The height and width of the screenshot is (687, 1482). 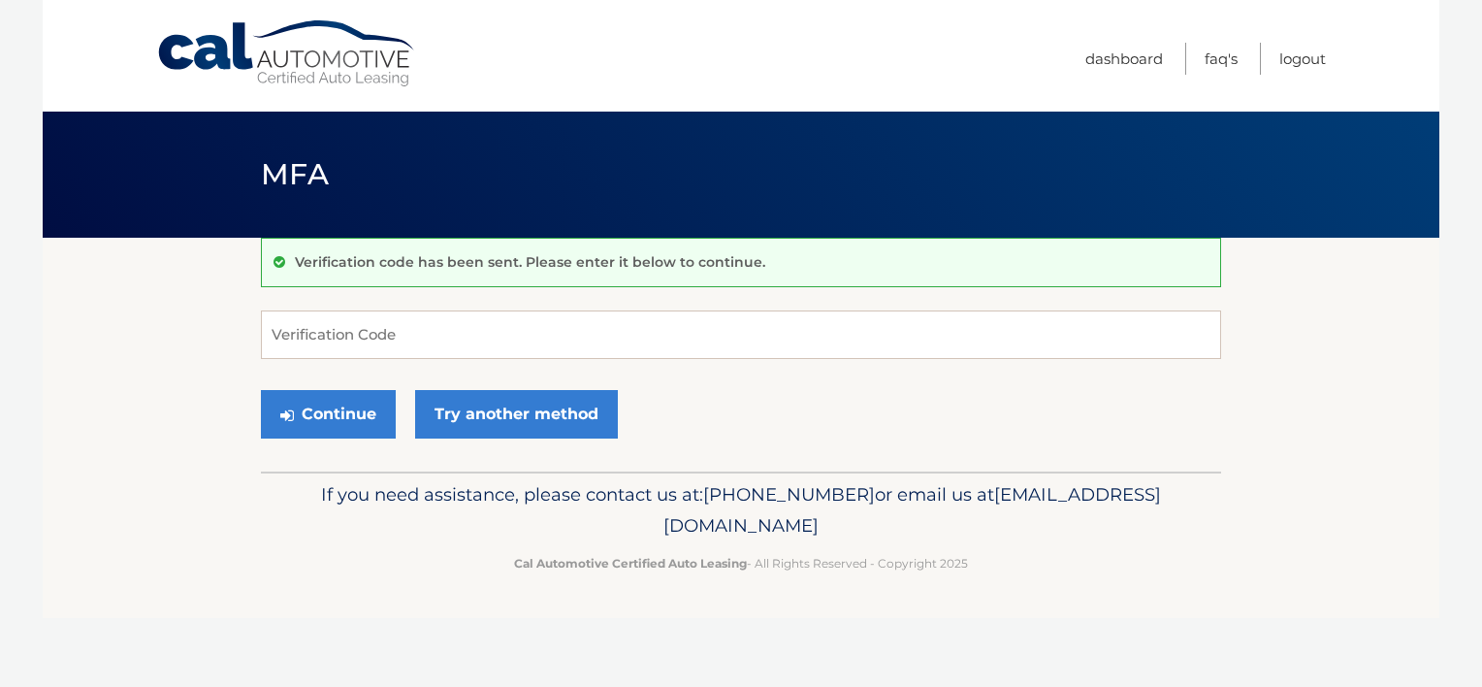 What do you see at coordinates (1221, 58) in the screenshot?
I see `a: FAQ's` at bounding box center [1221, 58].